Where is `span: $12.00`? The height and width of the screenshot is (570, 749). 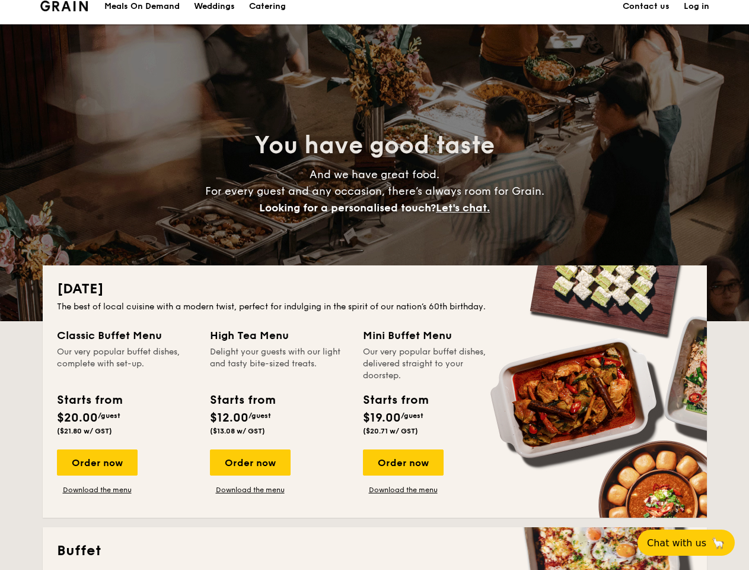 span: $12.00 is located at coordinates (229, 418).